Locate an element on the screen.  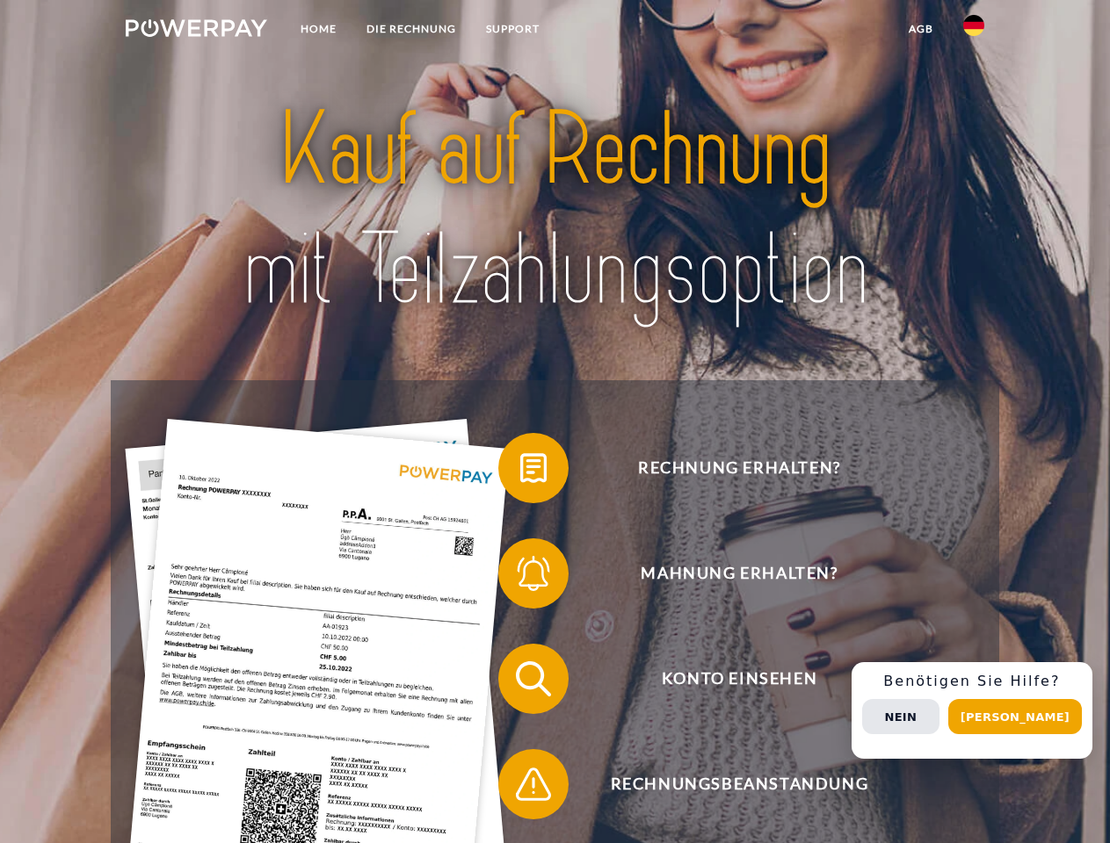
img: title-powerpay_de.svg is located at coordinates (554, 210).